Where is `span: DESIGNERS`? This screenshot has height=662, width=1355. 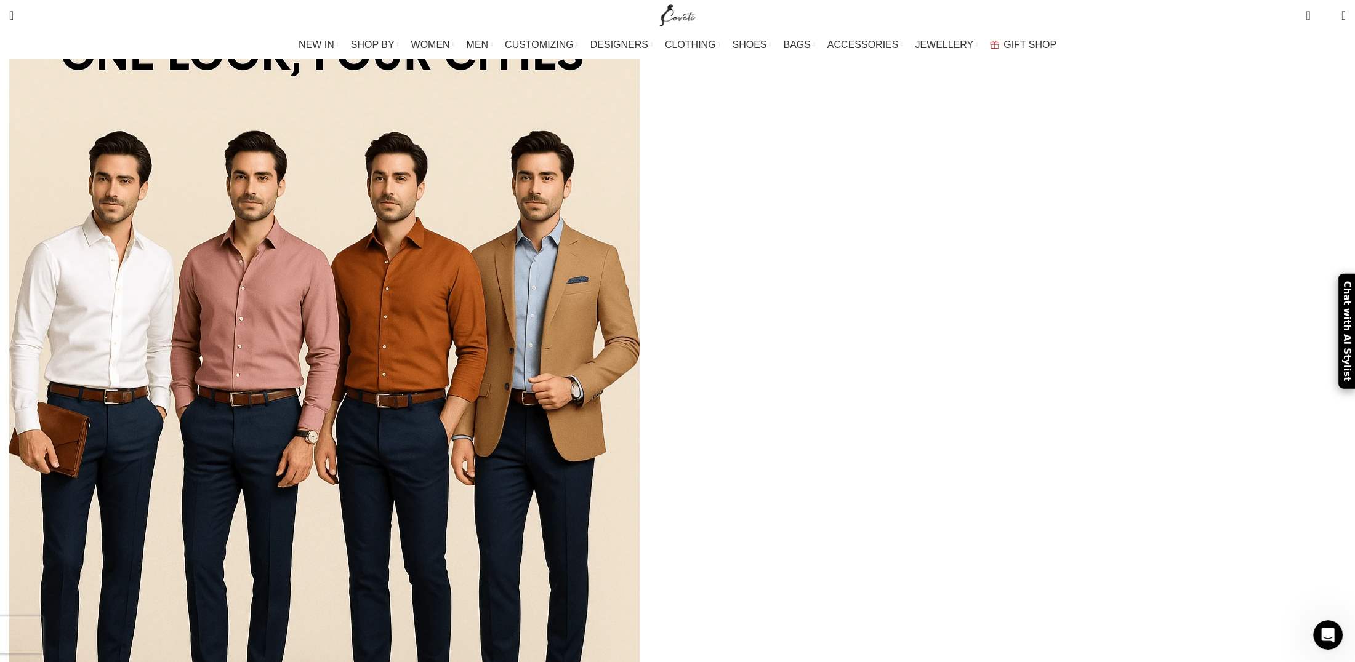
span: DESIGNERS is located at coordinates (619, 44).